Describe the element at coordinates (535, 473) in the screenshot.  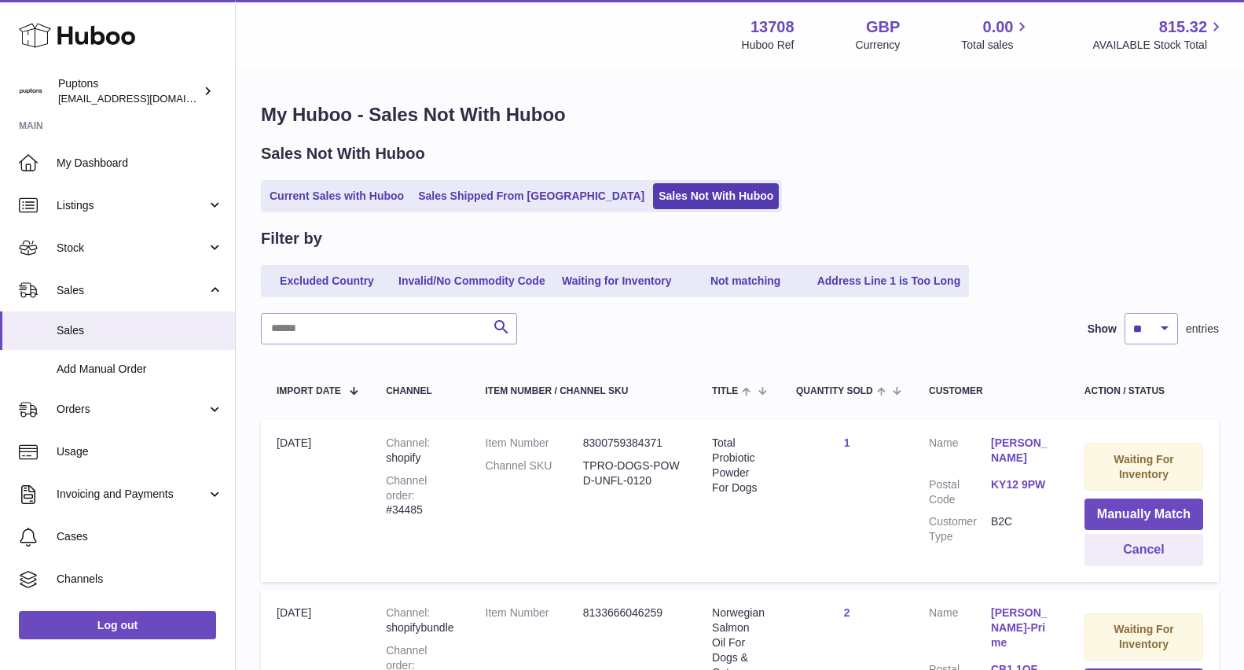
I see `dt: Channel SKU` at that location.